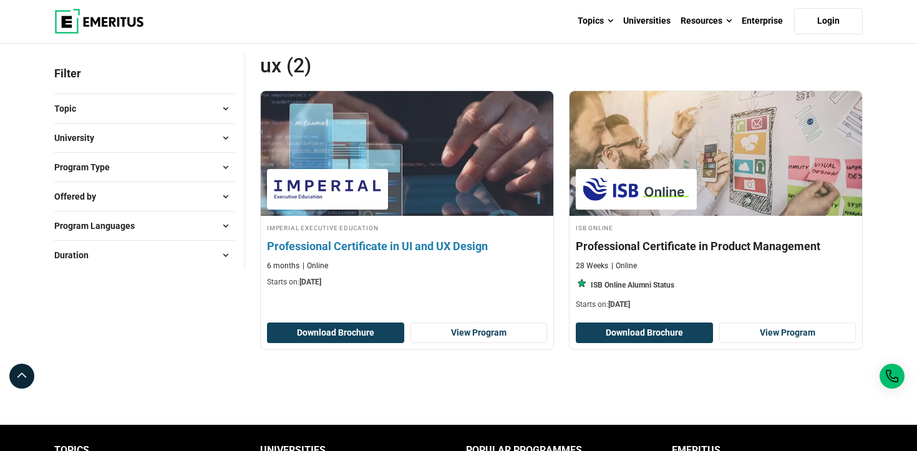  What do you see at coordinates (79, 138) in the screenshot?
I see `span: University` at bounding box center [79, 138].